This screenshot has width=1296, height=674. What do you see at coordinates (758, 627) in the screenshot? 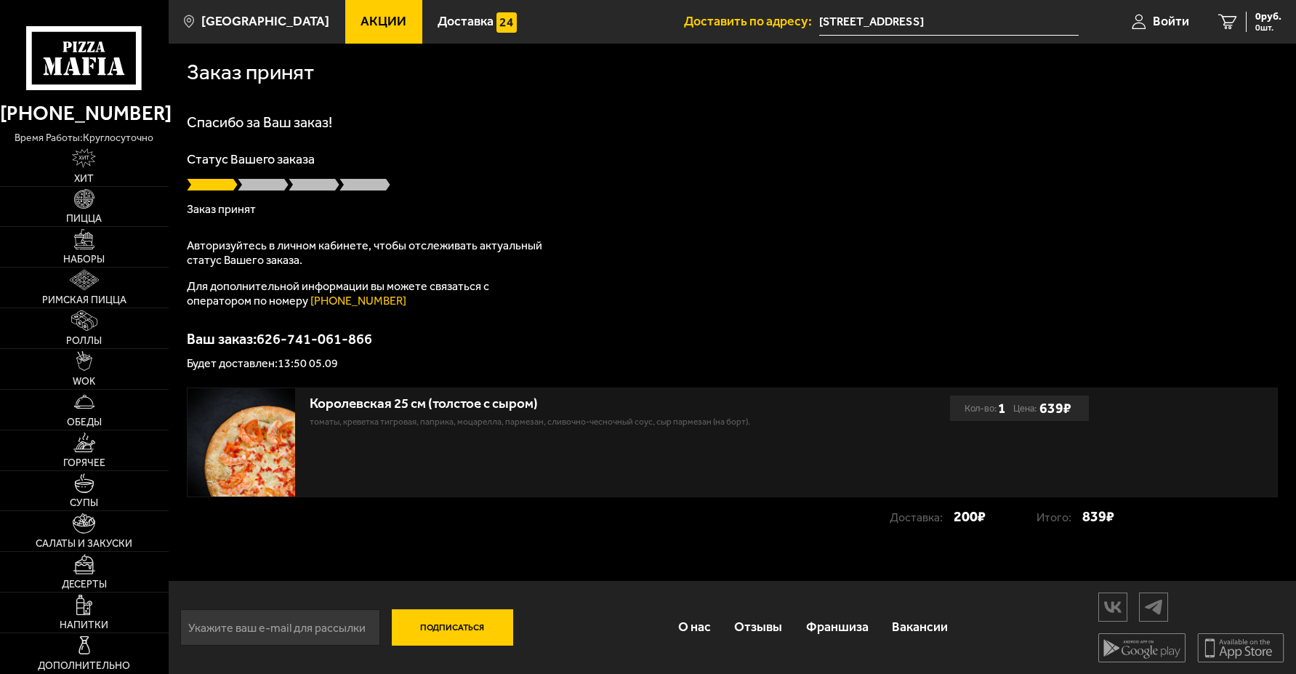
I see `a: Отзывы` at bounding box center [758, 627].